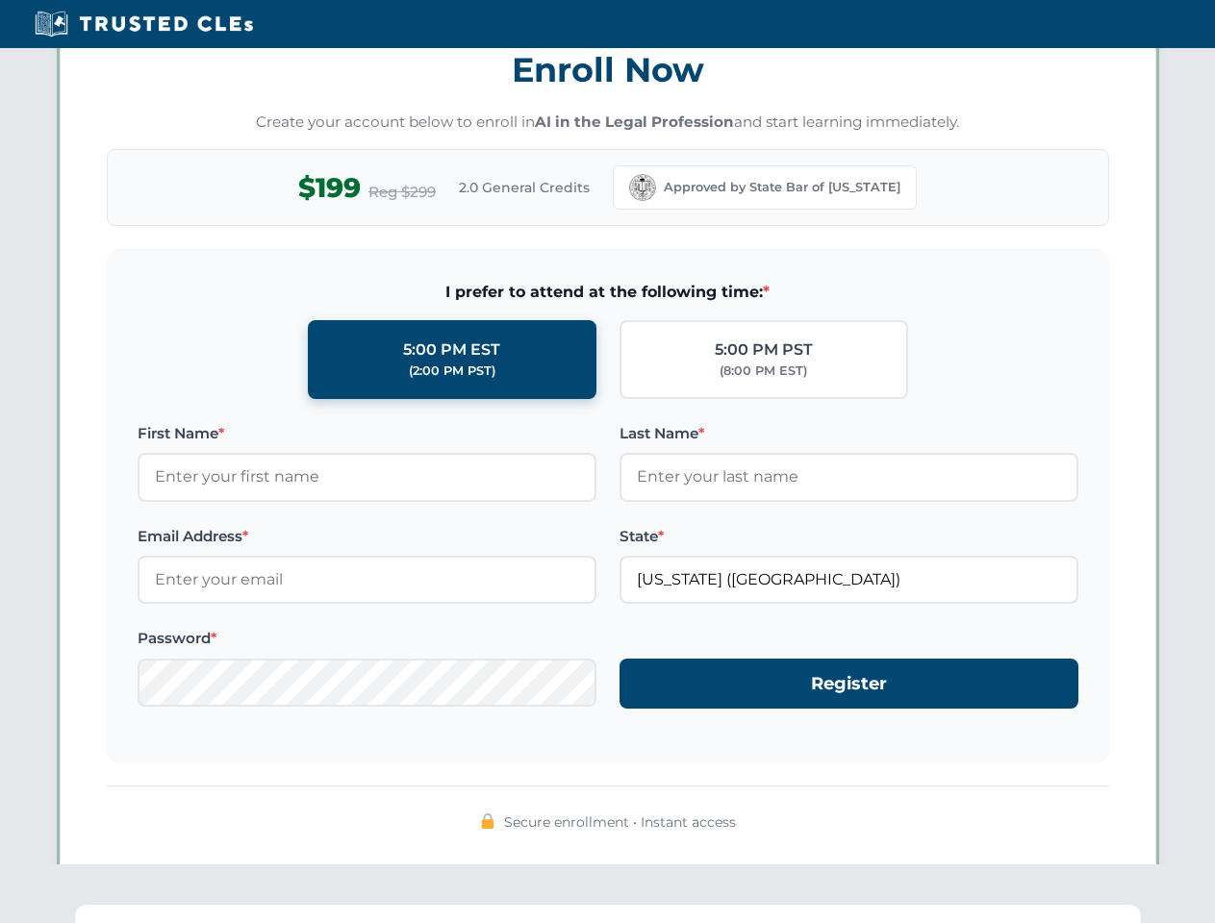 The image size is (1215, 923). Describe the element at coordinates (367, 580) in the screenshot. I see `input: Enter your email` at that location.